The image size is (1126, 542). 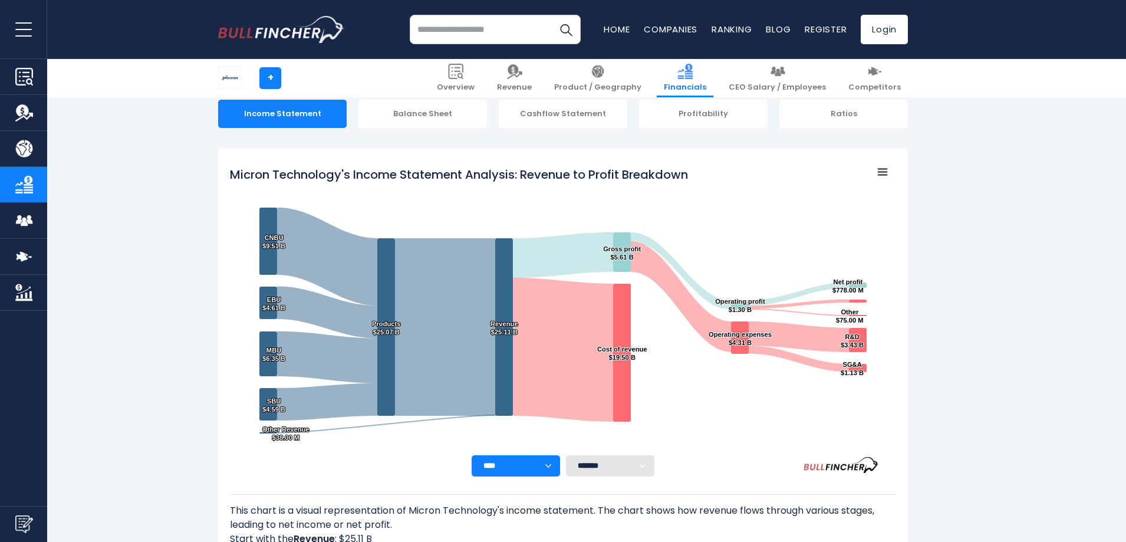 I want to click on div: Ratios, so click(x=844, y=114).